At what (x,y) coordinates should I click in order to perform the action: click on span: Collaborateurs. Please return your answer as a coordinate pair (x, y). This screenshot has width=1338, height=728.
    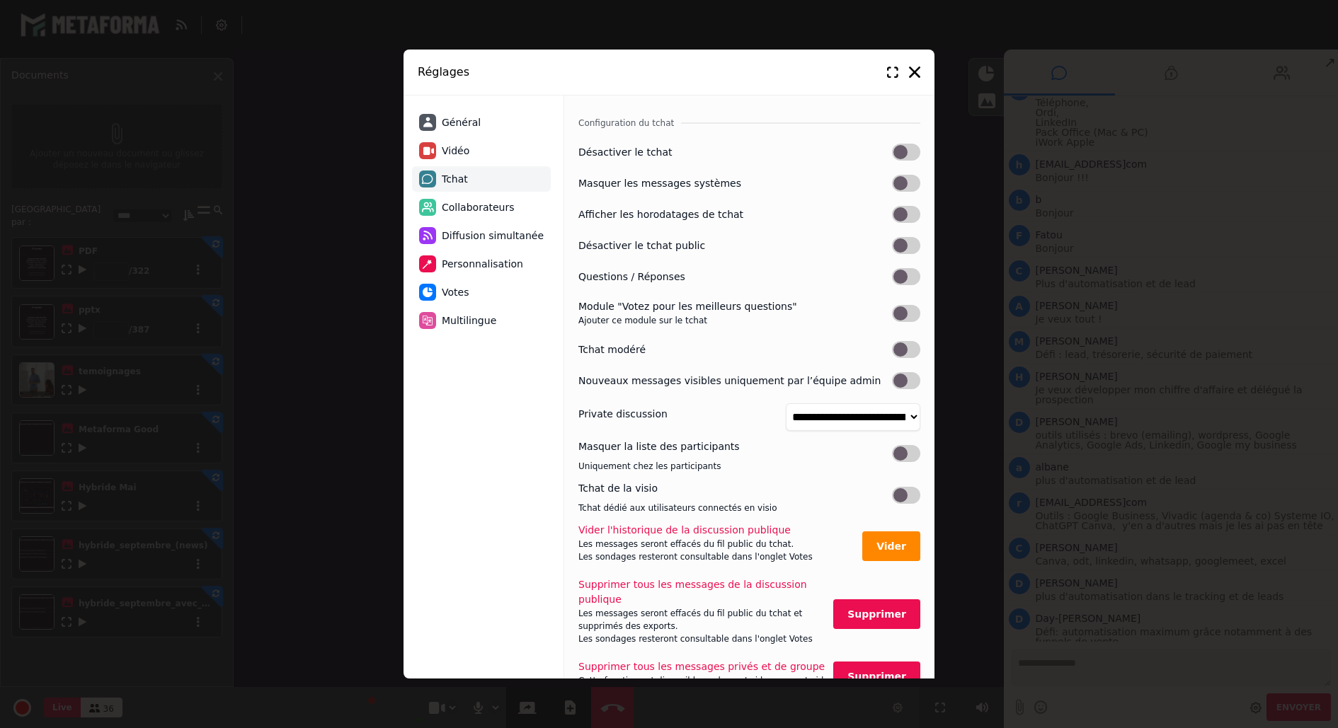
    Looking at the image, I should click on (478, 207).